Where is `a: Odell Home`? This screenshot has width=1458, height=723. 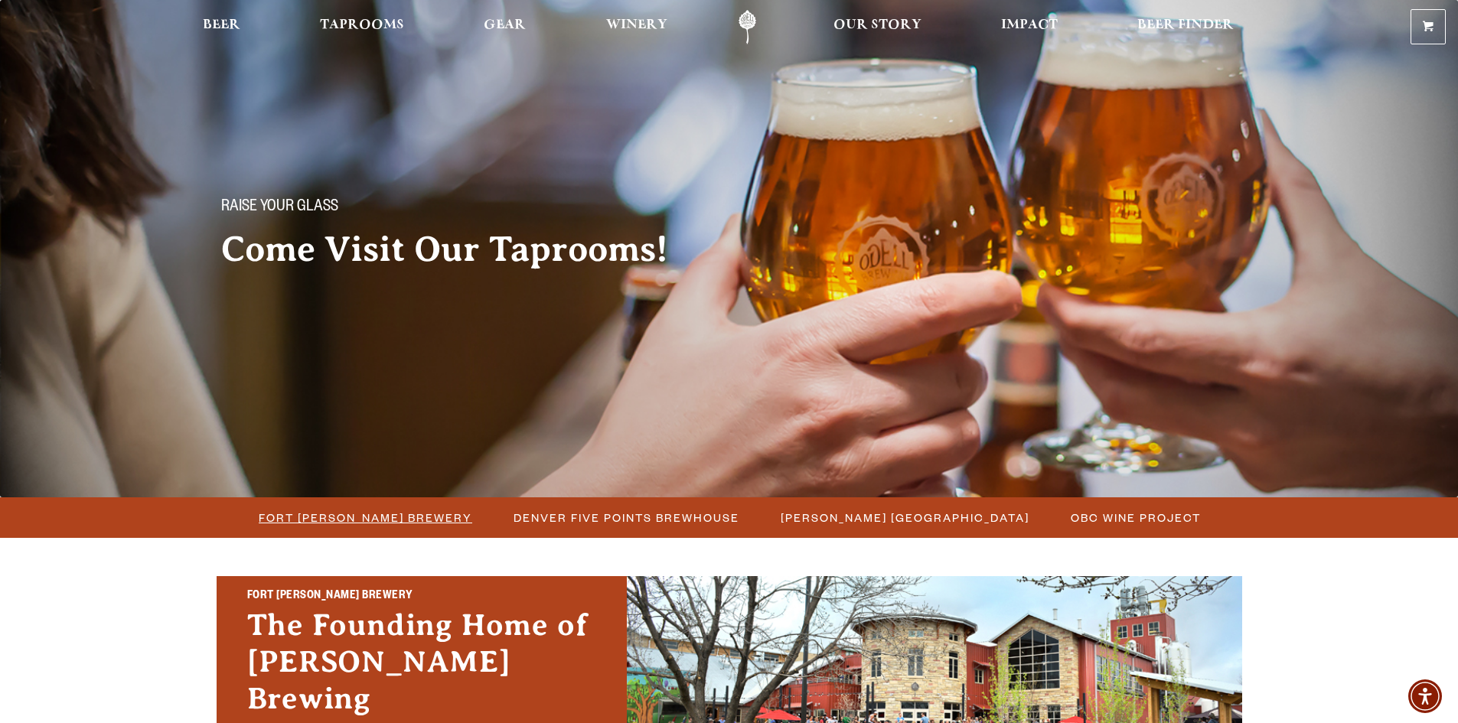 a: Odell Home is located at coordinates (747, 27).